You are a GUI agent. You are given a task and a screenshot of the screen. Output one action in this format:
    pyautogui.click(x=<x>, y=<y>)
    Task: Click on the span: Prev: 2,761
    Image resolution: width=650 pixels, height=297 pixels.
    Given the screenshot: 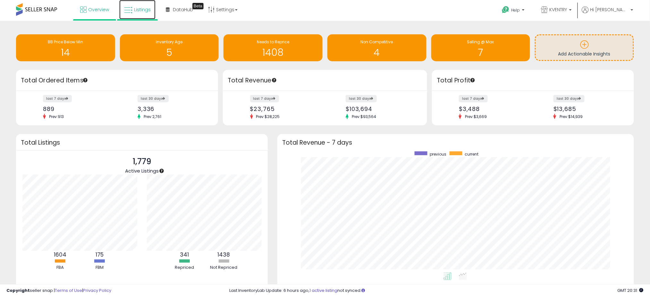 What is the action you would take?
    pyautogui.click(x=152, y=116)
    